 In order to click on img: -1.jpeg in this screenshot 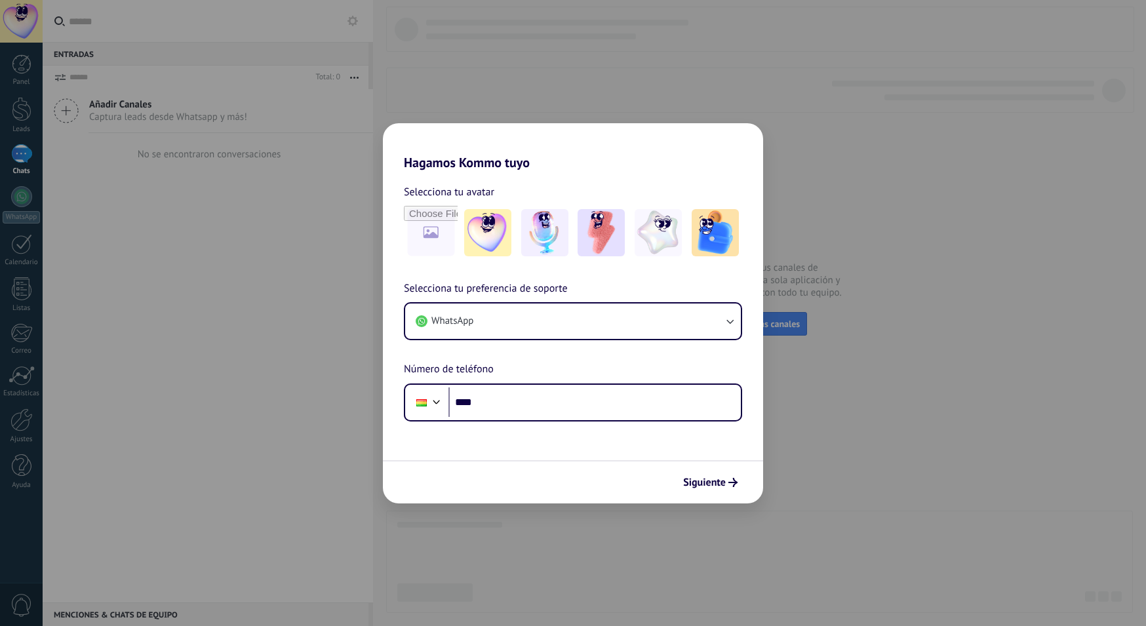, I will do `click(488, 233)`.